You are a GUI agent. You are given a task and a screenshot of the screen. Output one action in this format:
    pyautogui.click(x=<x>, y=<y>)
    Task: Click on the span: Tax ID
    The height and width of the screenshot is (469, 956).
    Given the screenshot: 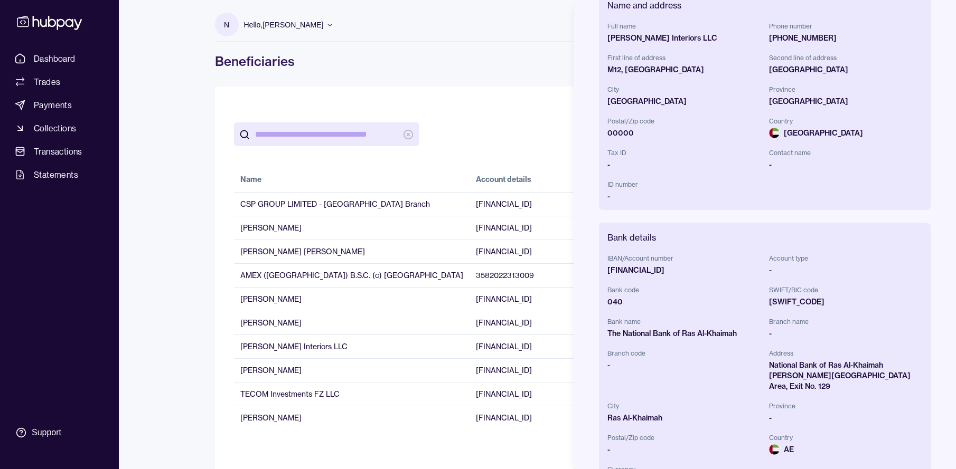 What is the action you would take?
    pyautogui.click(x=684, y=153)
    